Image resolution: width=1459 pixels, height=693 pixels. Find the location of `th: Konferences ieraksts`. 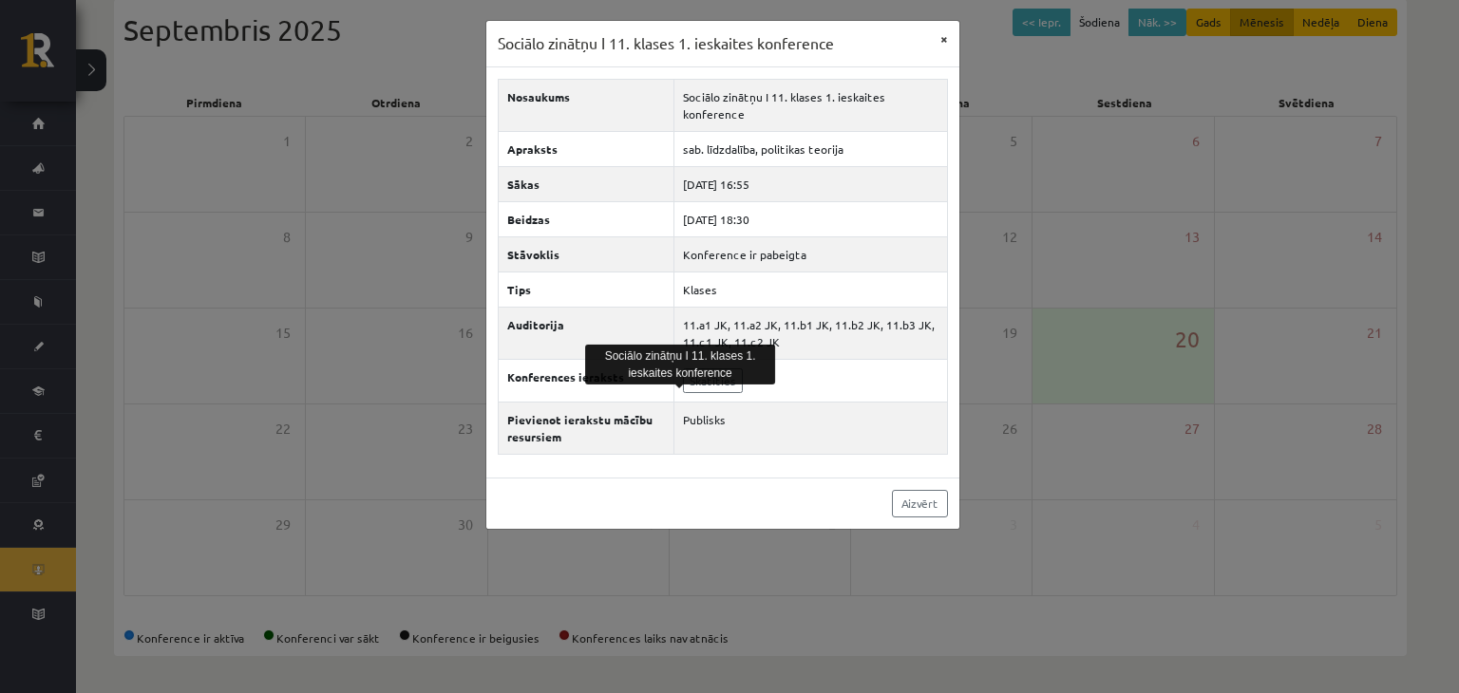

th: Konferences ieraksts is located at coordinates (585, 380).